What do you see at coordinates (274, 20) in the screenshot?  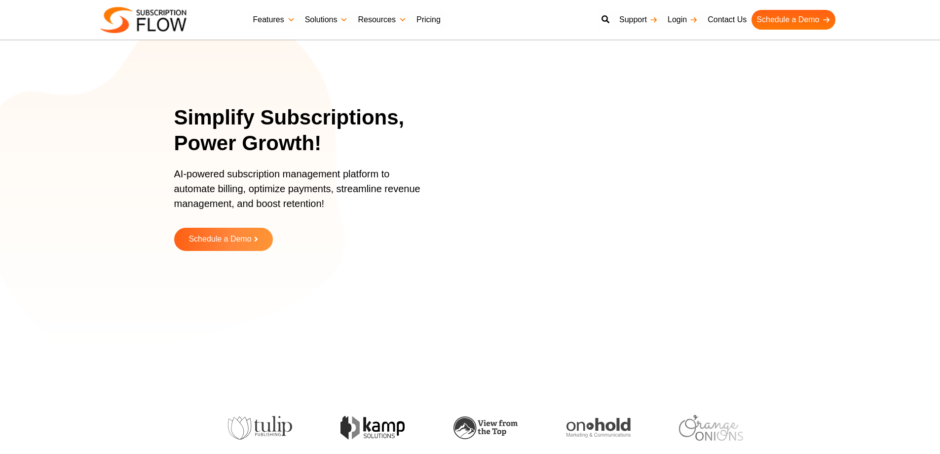 I see `a: Features` at bounding box center [274, 20].